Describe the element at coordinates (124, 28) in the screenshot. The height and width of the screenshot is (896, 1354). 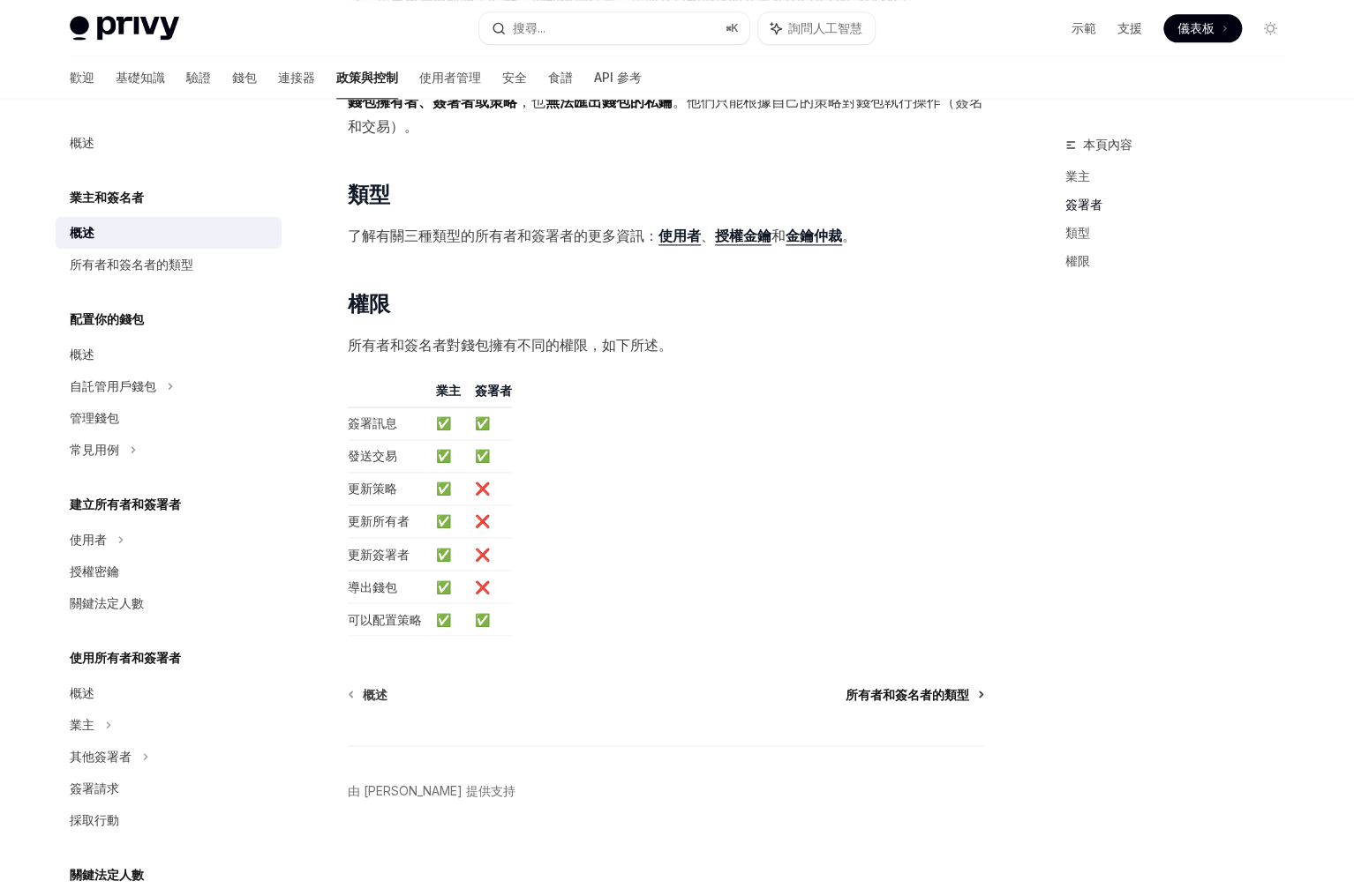
I see `img: 燈光標誌` at that location.